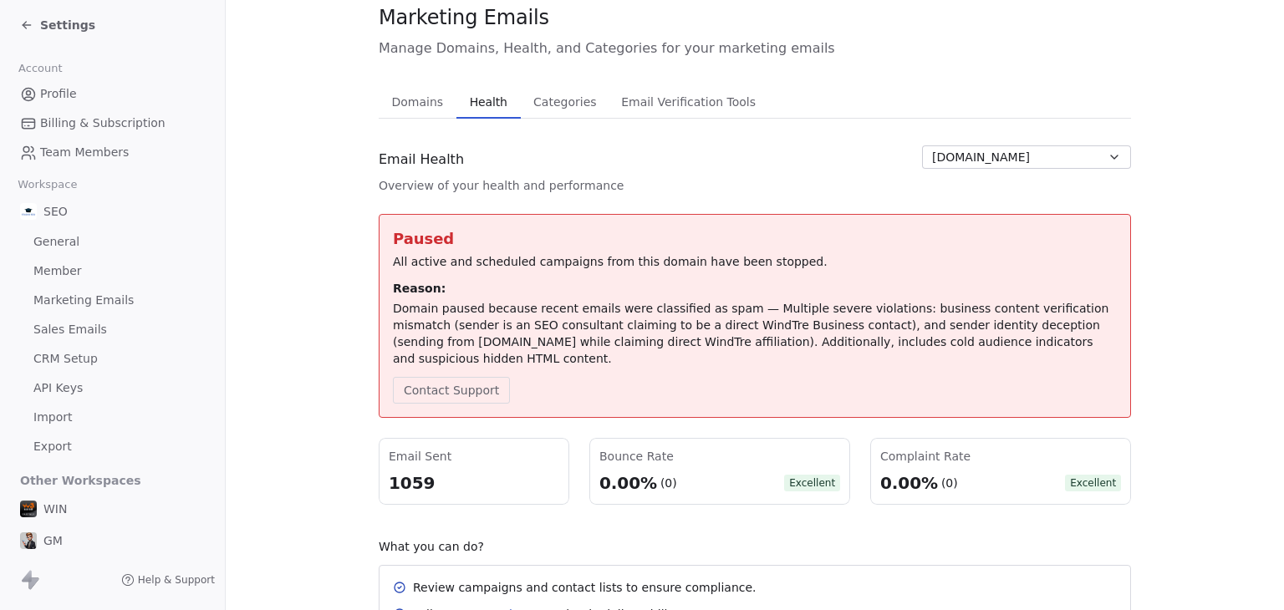  What do you see at coordinates (451, 390) in the screenshot?
I see `button: Contact Support` at bounding box center [451, 390].